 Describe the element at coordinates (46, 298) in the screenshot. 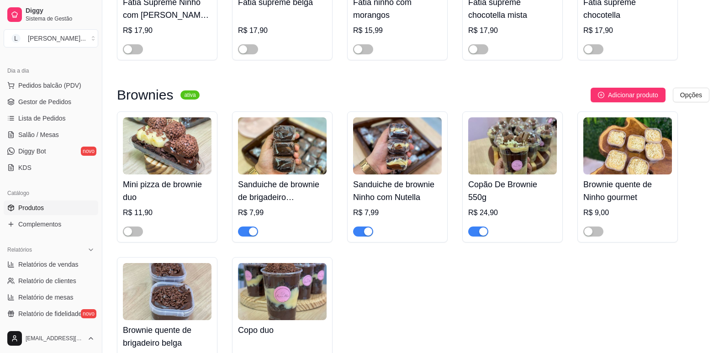

I see `span: Relatório de mesas` at that location.